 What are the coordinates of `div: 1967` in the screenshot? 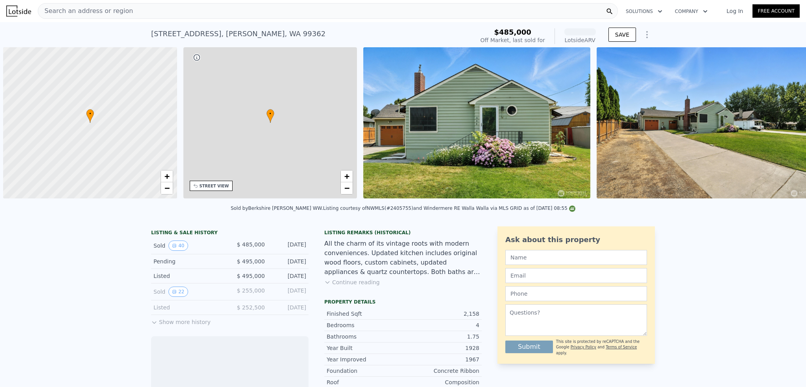 It's located at (441, 360).